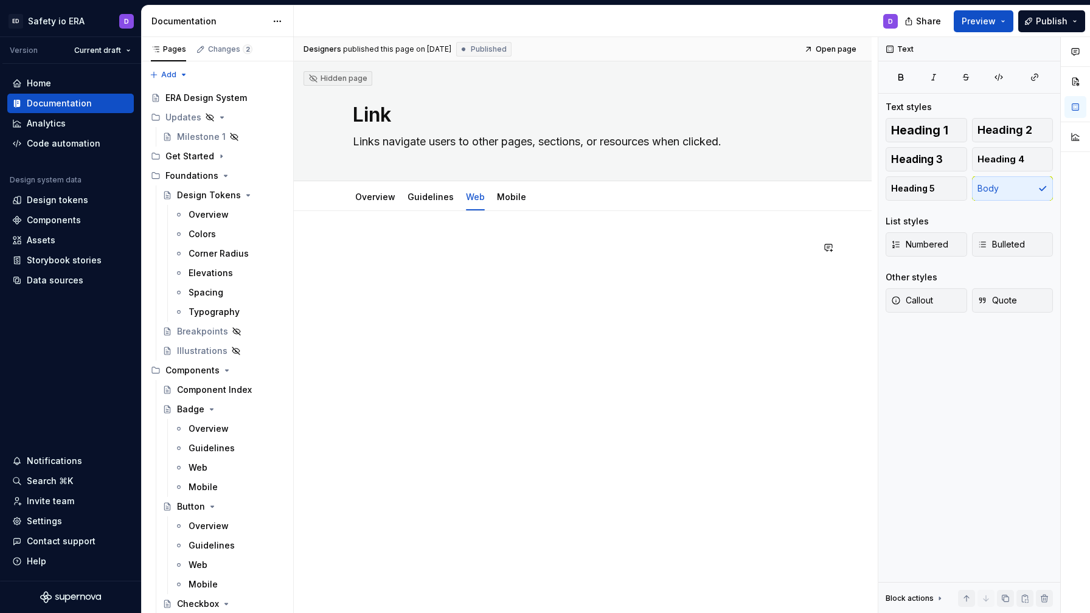  Describe the element at coordinates (201, 137) in the screenshot. I see `div: Milestone 1` at that location.